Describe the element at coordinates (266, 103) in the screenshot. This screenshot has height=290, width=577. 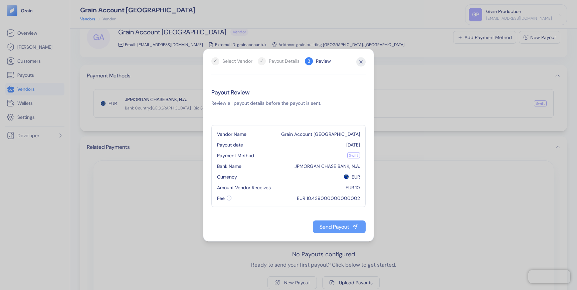
I see `span: Review all payout details before the payout is sent.` at that location.